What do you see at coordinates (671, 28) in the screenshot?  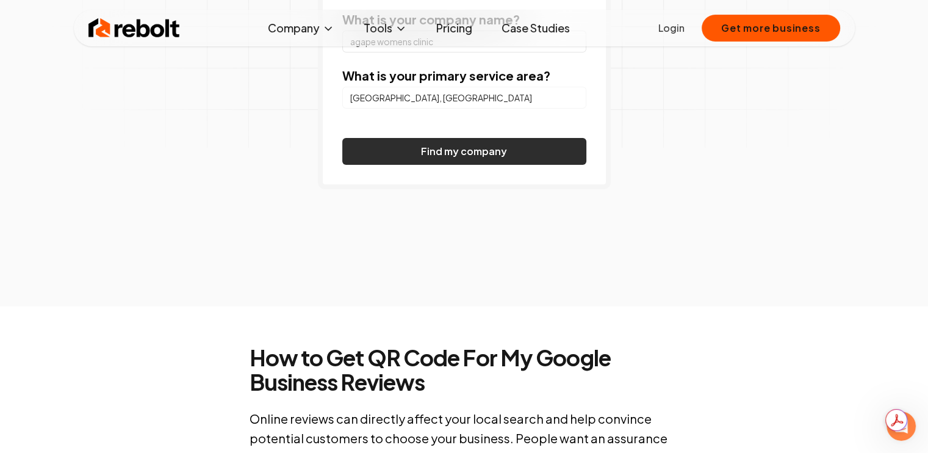 I see `a: Login` at bounding box center [671, 28].